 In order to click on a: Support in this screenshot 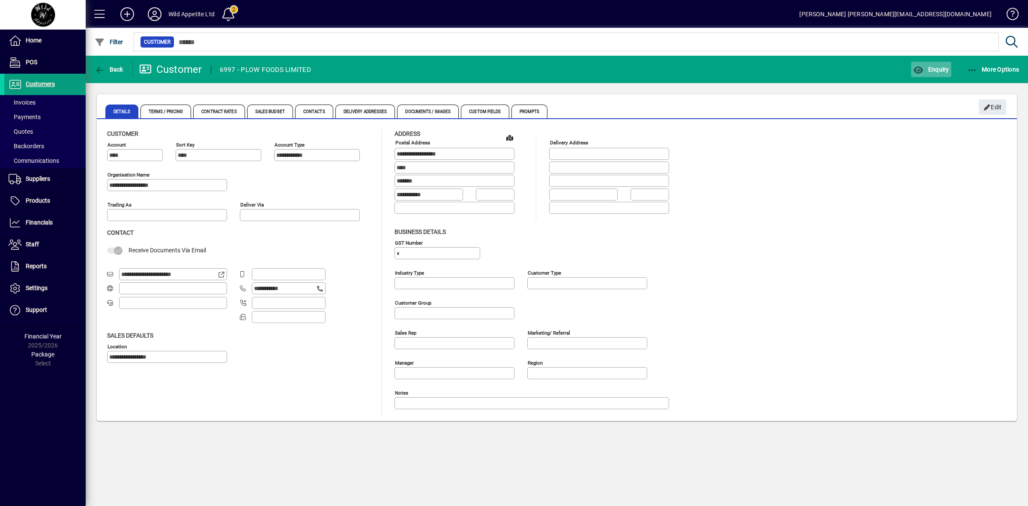, I will do `click(45, 310)`.